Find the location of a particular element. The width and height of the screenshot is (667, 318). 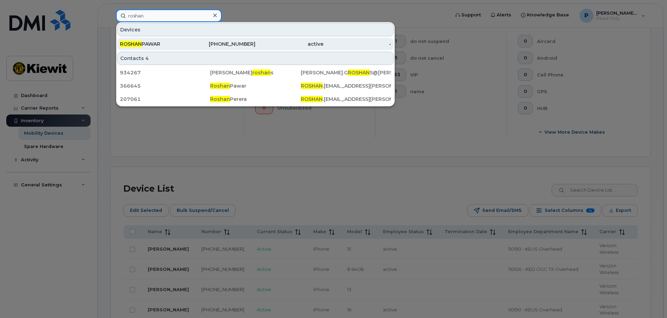

div: Pawar is located at coordinates (255, 86).